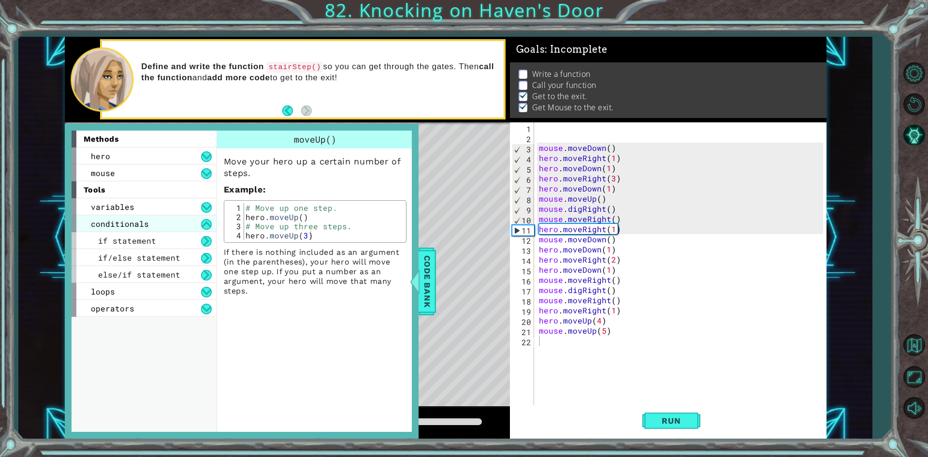  I want to click on div: 18, so click(523, 301).